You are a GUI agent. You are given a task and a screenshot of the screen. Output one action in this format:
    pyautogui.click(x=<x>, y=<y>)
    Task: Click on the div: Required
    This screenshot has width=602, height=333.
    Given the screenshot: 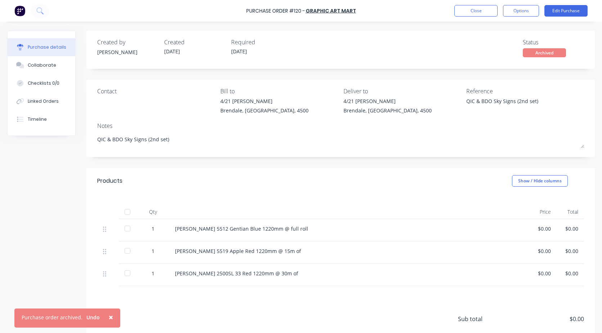 What is the action you would take?
    pyautogui.click(x=262, y=42)
    